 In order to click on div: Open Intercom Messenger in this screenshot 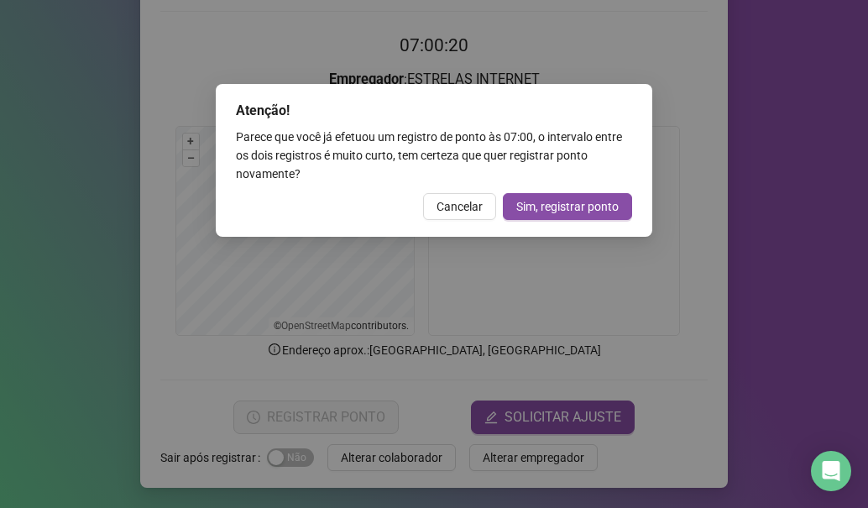, I will do `click(831, 471)`.